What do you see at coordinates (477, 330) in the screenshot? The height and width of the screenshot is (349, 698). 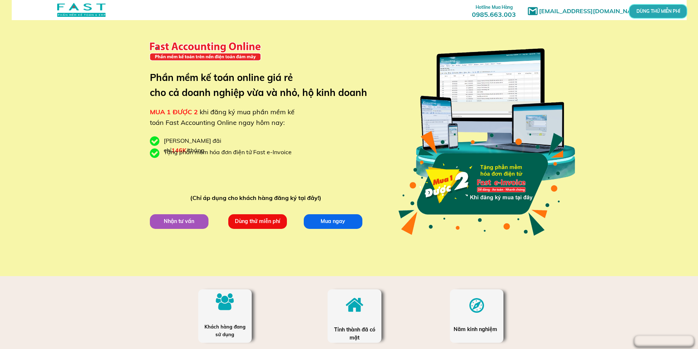 I see `div: Năm kinh nghiệm` at bounding box center [477, 330].